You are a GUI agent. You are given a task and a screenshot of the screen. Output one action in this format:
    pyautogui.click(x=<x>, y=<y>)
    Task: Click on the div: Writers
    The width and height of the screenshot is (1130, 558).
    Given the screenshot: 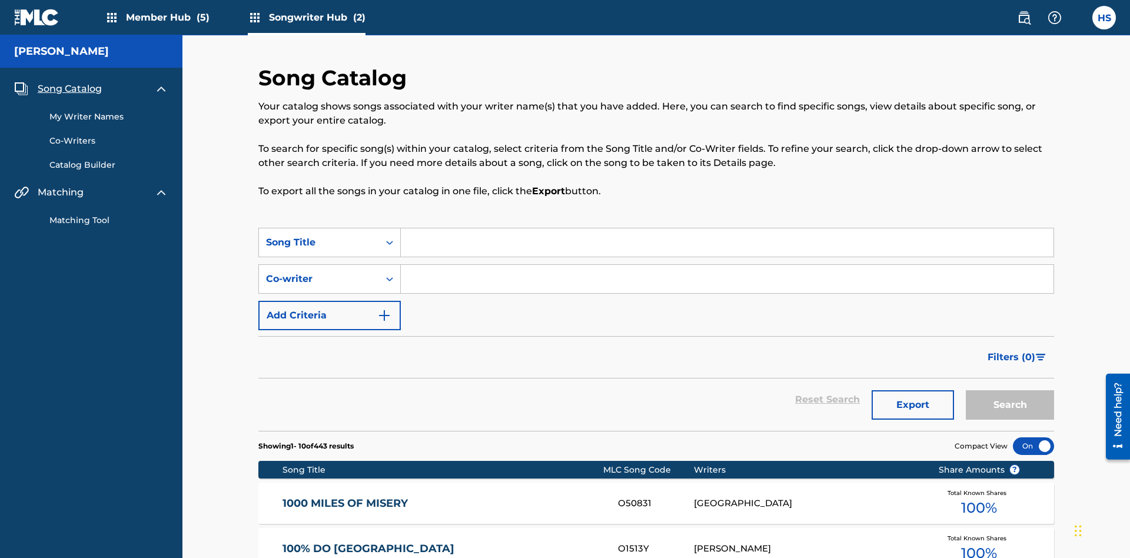 What is the action you would take?
    pyautogui.click(x=807, y=470)
    